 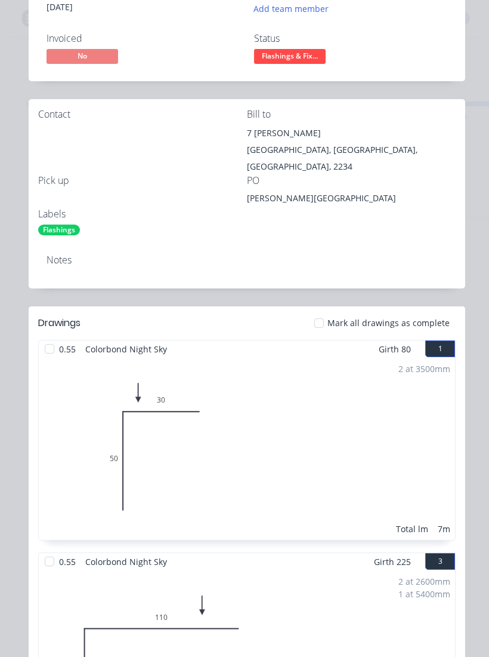 What do you see at coordinates (352, 114) in the screenshot?
I see `div: Bill to` at bounding box center [352, 114].